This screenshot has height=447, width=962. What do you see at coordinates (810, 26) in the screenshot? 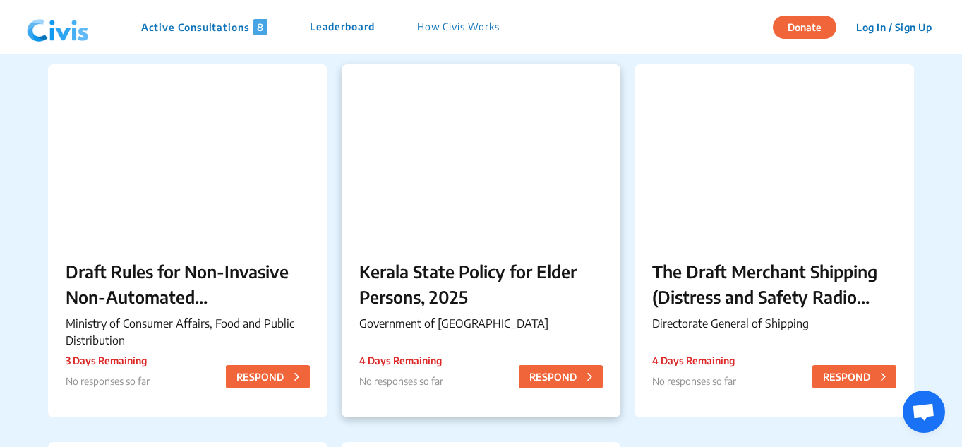
I see `a: Donate` at bounding box center [810, 26].